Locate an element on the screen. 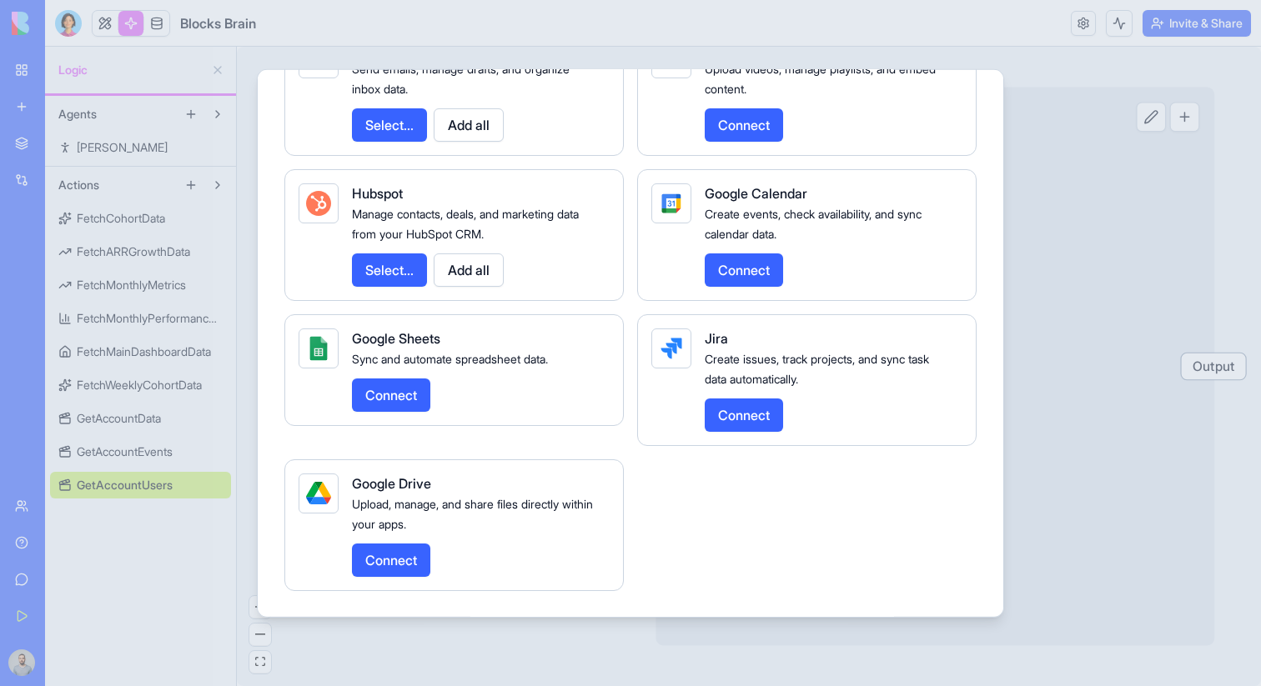 The width and height of the screenshot is (1261, 686). span: Sync and automate spreadsheet data. is located at coordinates (450, 358).